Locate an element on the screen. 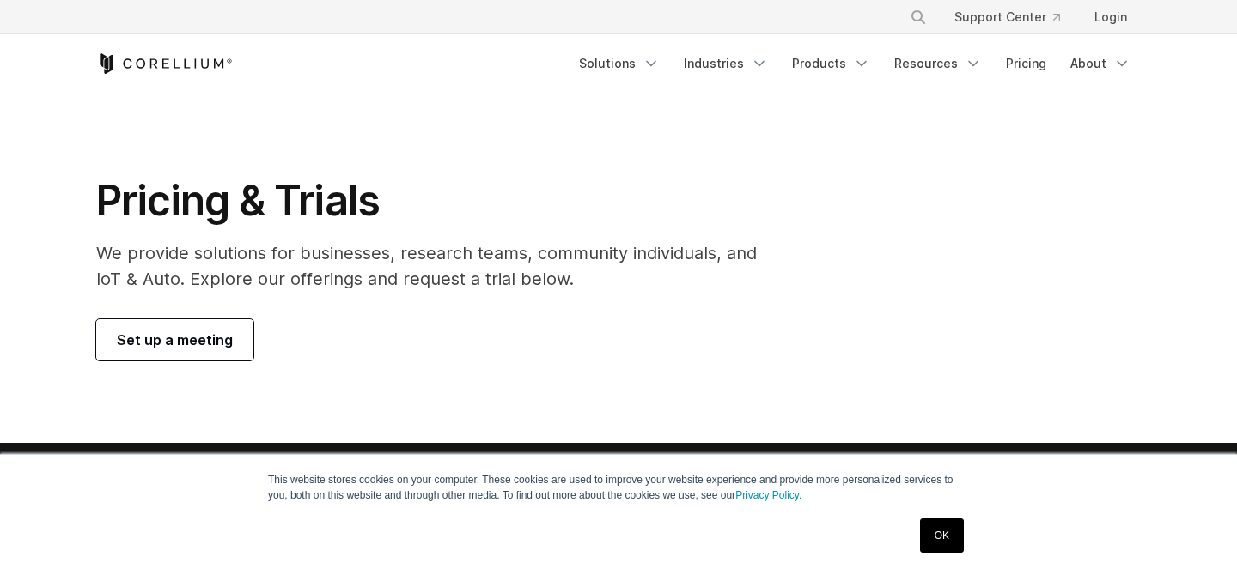 The width and height of the screenshot is (1237, 575). a: Privacy Policy. is located at coordinates (768, 496).